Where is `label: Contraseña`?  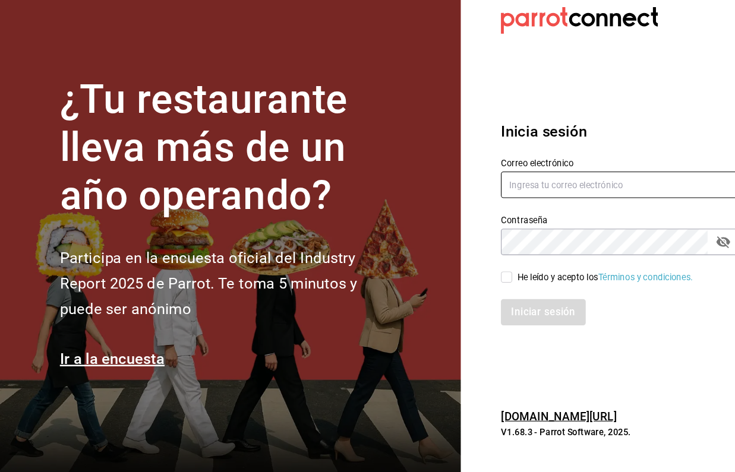
label: Contraseña is located at coordinates (593, 234).